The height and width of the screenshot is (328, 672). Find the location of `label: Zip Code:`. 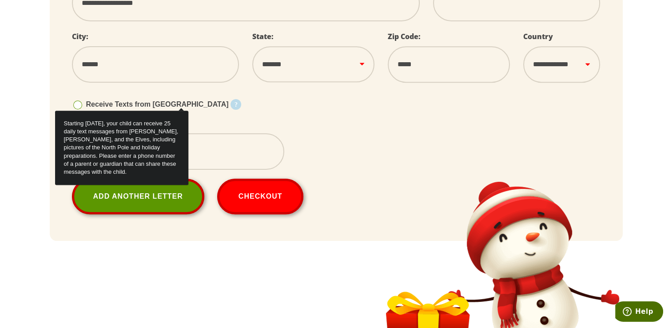

label: Zip Code: is located at coordinates (404, 36).